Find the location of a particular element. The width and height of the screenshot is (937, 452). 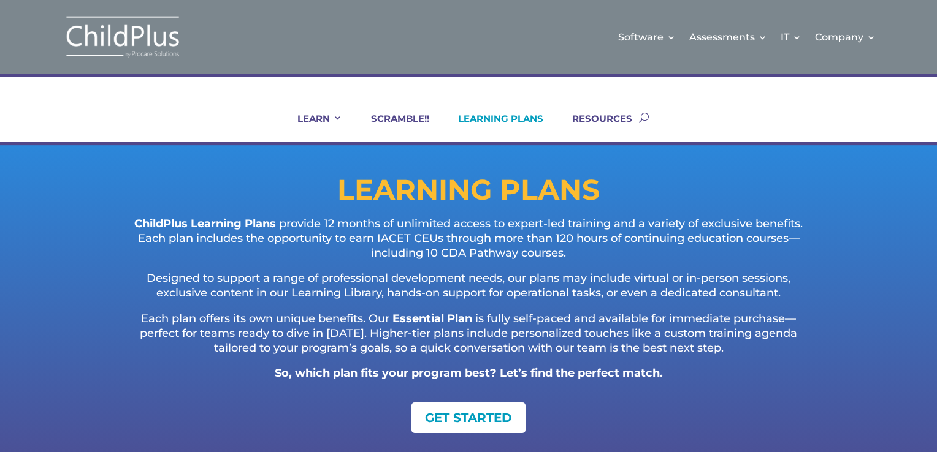

a: Assessments is located at coordinates (728, 37).